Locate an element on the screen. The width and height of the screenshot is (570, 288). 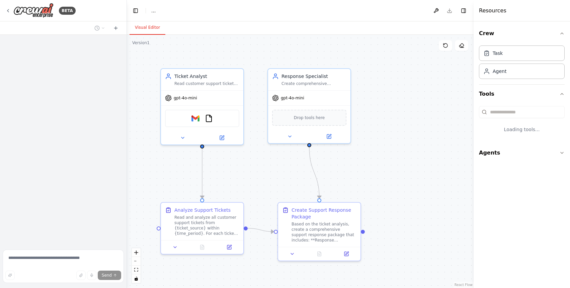
div: Analyze Support Tickets is located at coordinates (203, 210).